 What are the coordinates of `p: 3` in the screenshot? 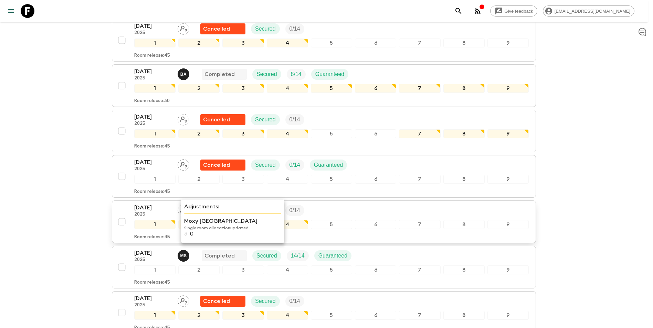 It's located at (186, 234).